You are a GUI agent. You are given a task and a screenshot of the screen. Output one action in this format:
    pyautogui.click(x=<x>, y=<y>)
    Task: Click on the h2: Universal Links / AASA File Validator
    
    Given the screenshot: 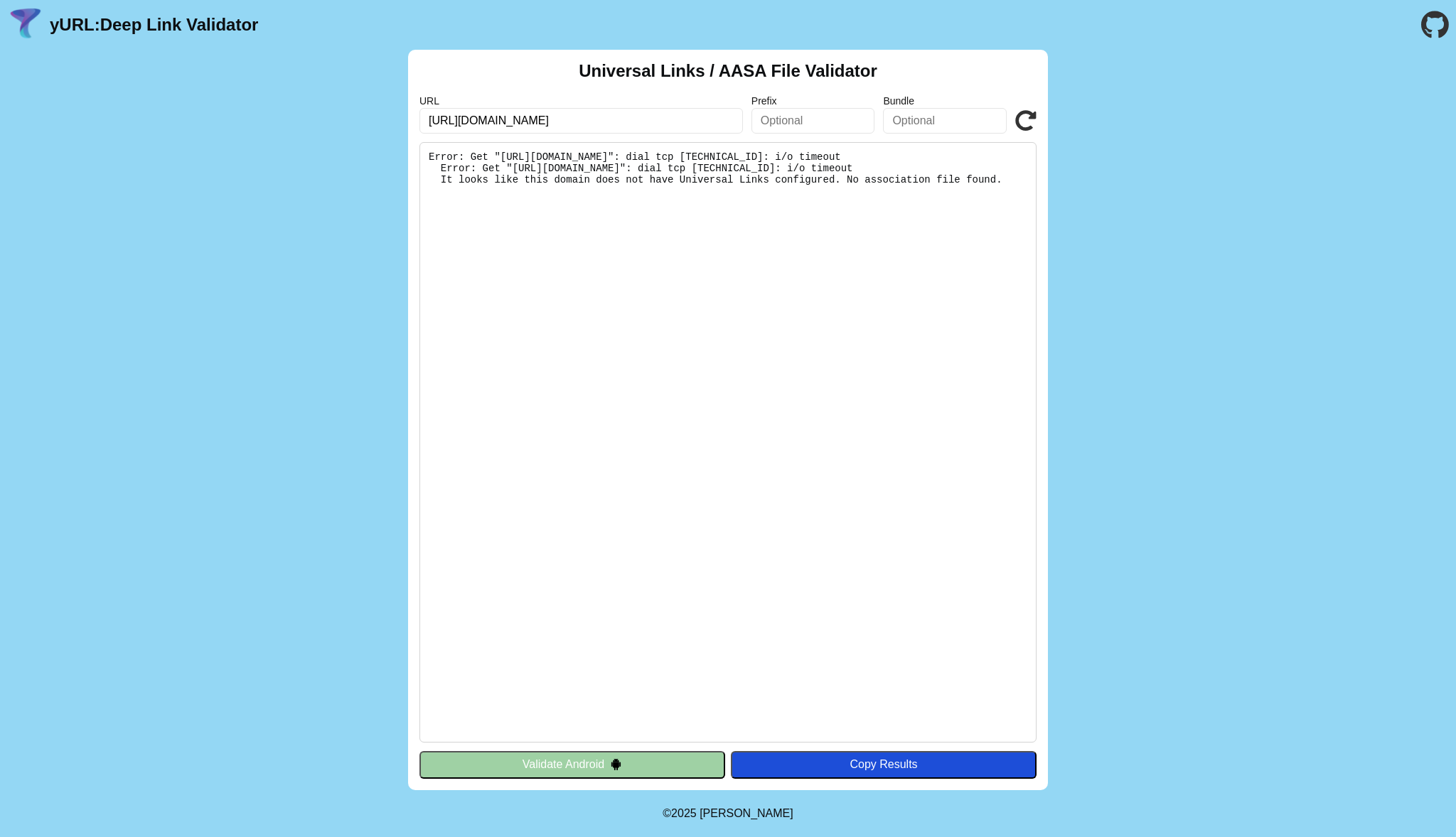 What is the action you would take?
    pyautogui.click(x=728, y=71)
    